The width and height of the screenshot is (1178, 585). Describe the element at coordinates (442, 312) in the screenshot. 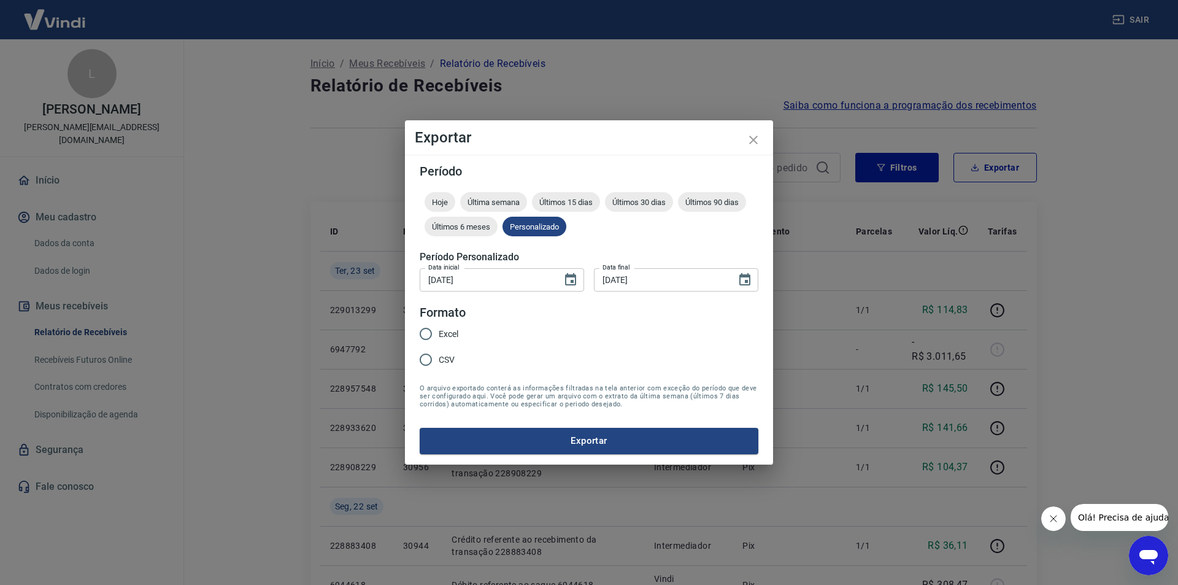

I see `legend: Formato` at that location.